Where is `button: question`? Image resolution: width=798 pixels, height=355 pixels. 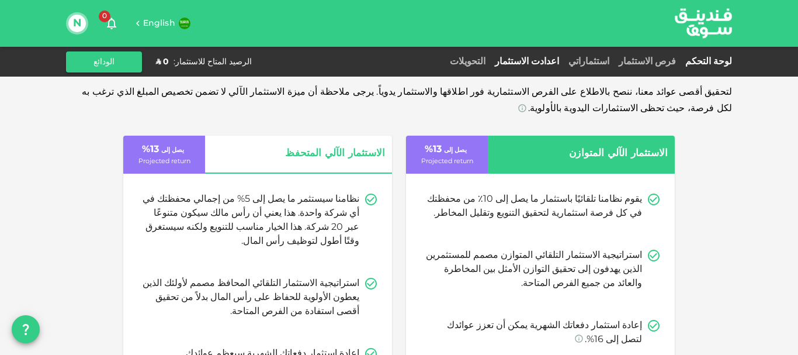 button: question is located at coordinates (26, 329).